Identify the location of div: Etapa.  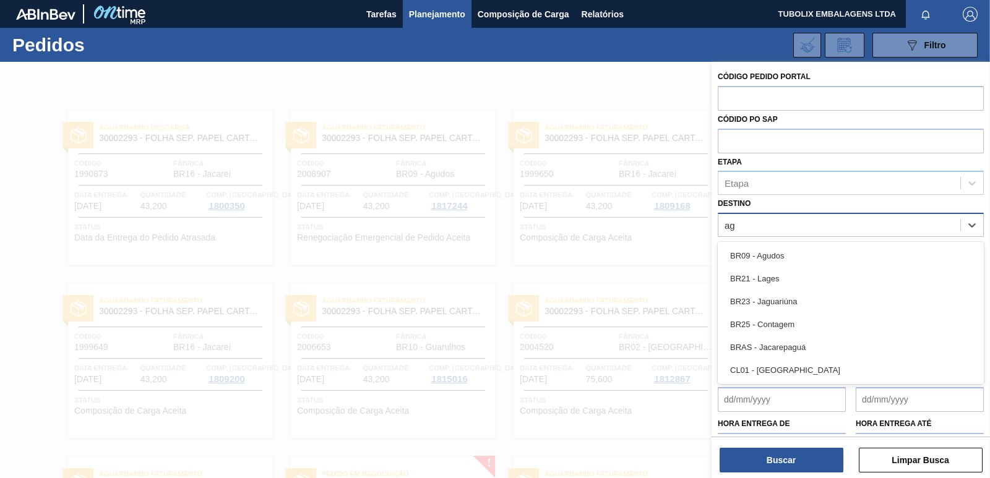
(736, 183).